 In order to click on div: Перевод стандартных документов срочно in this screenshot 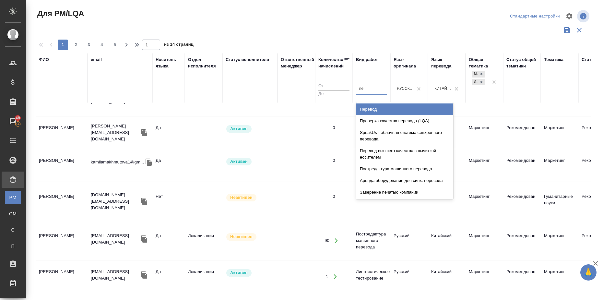, I will do `click(405, 204)`.